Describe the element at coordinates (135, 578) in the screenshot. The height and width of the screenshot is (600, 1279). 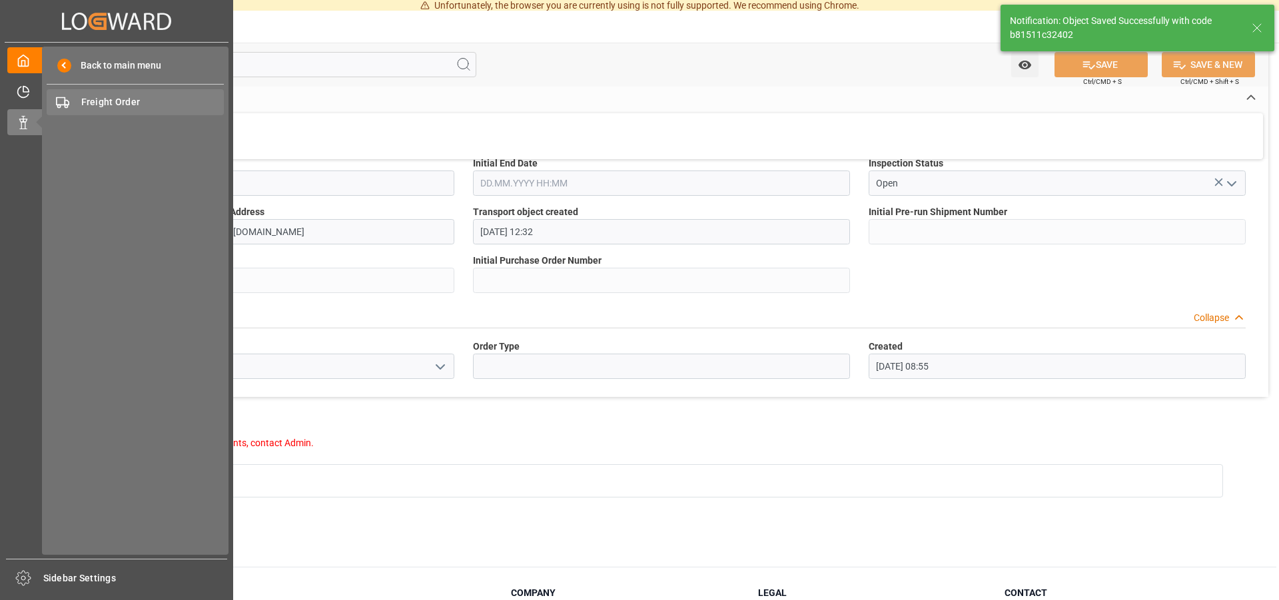
I see `span: Sidebar Settings` at that location.